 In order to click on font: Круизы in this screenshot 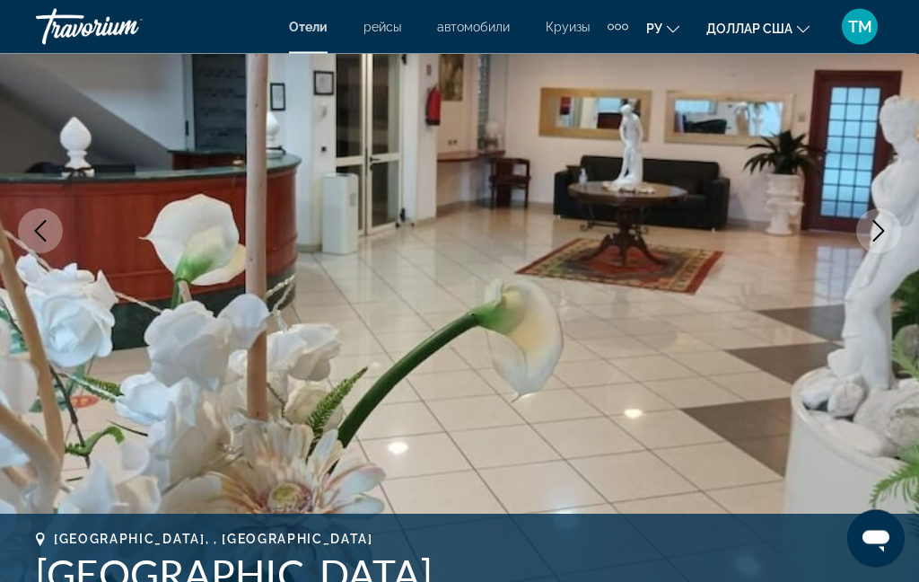, I will do `click(567, 27)`.